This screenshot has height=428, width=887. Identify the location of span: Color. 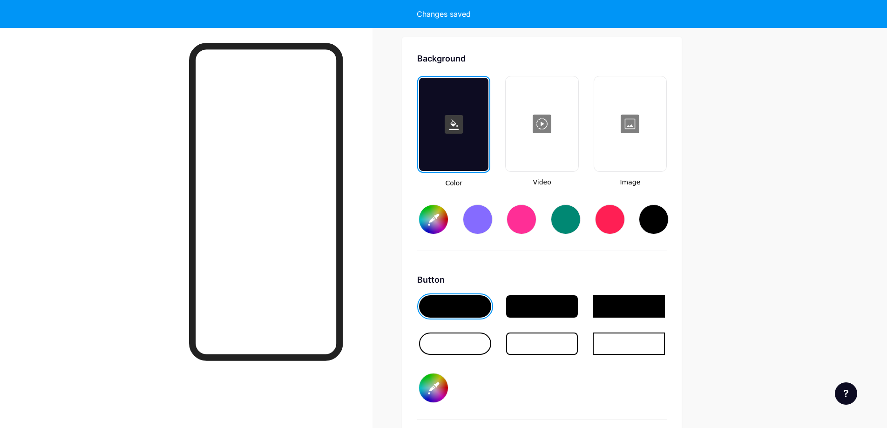
(454, 183).